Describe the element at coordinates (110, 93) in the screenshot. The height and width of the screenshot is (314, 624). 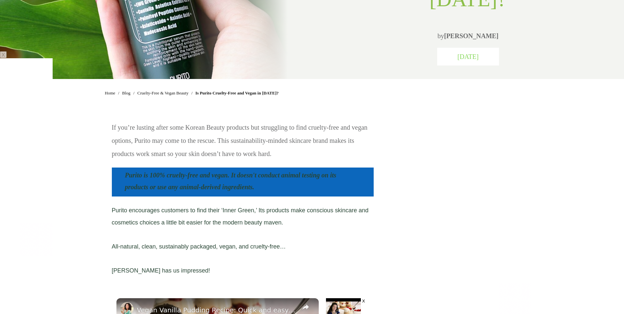
I see `a: Home` at that location.